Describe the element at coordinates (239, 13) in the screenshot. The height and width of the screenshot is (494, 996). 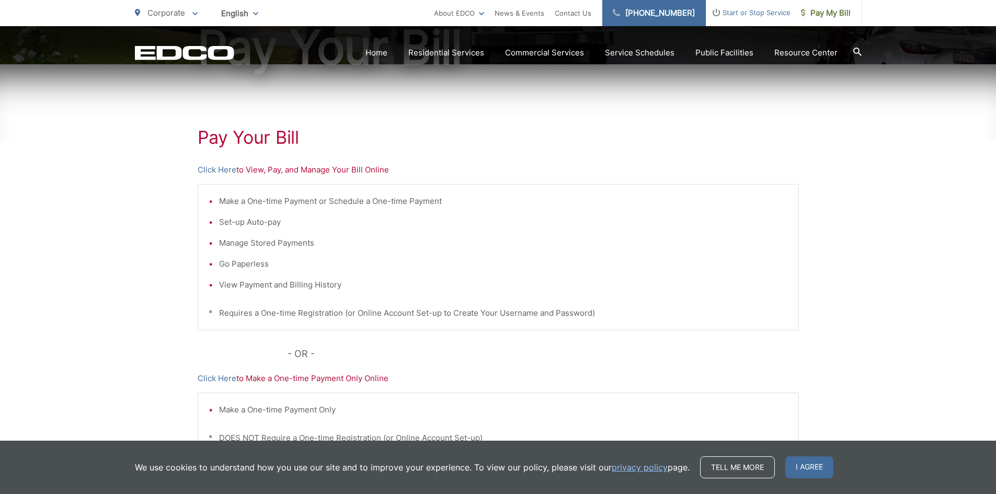
I see `span: English` at that location.